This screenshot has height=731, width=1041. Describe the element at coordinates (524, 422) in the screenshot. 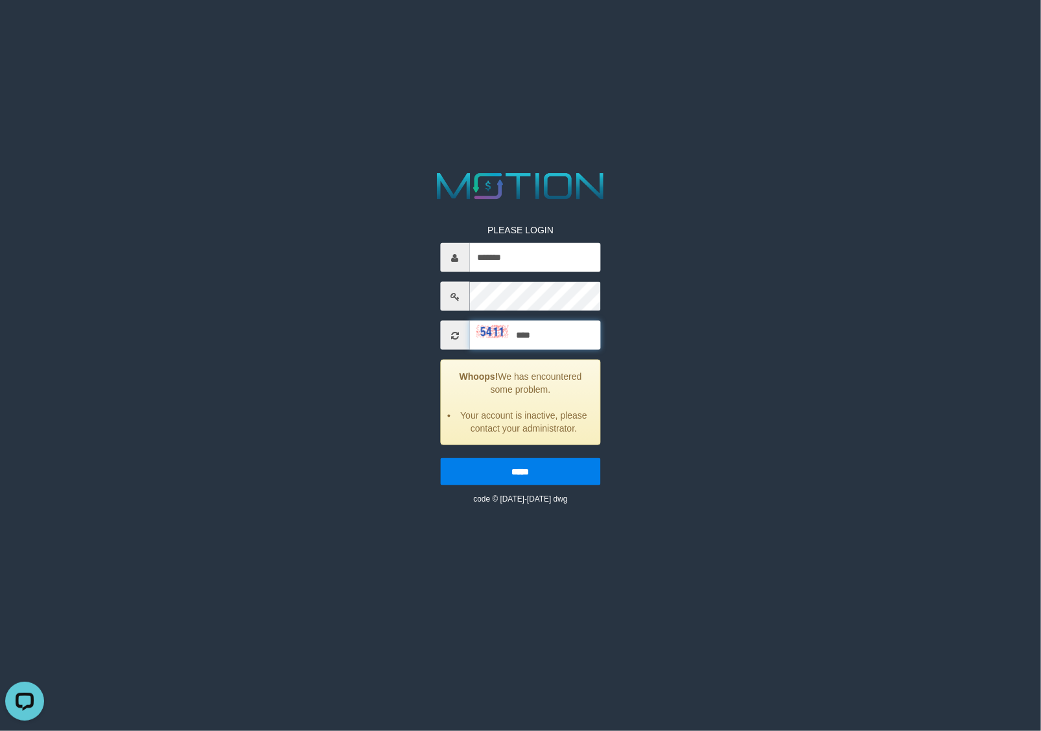

I see `li: Your account is inactive, please contact your administrator.` at that location.